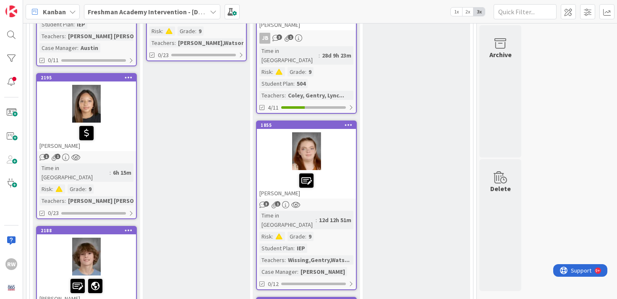 The height and width of the screenshot is (299, 617). Describe the element at coordinates (501, 189) in the screenshot. I see `div: Delete` at that location.